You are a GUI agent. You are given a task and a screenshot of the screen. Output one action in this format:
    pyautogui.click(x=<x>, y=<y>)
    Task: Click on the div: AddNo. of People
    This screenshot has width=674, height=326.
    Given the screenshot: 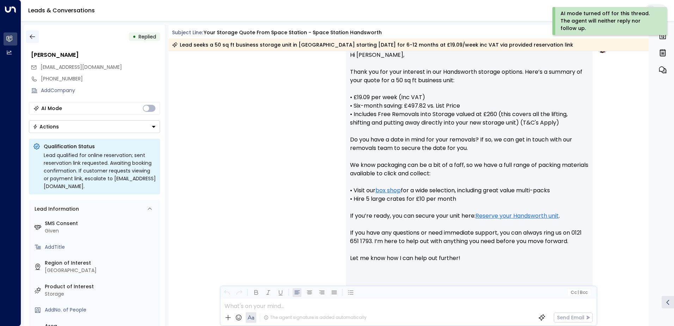 What is the action you would take?
    pyautogui.click(x=101, y=310)
    